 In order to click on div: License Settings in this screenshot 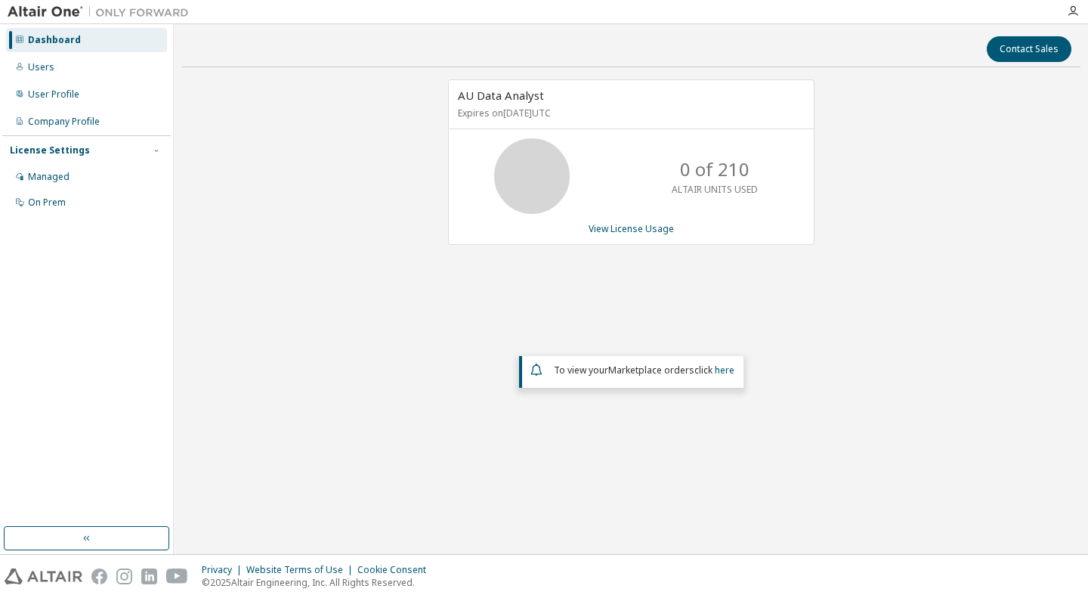, I will do `click(50, 150)`.